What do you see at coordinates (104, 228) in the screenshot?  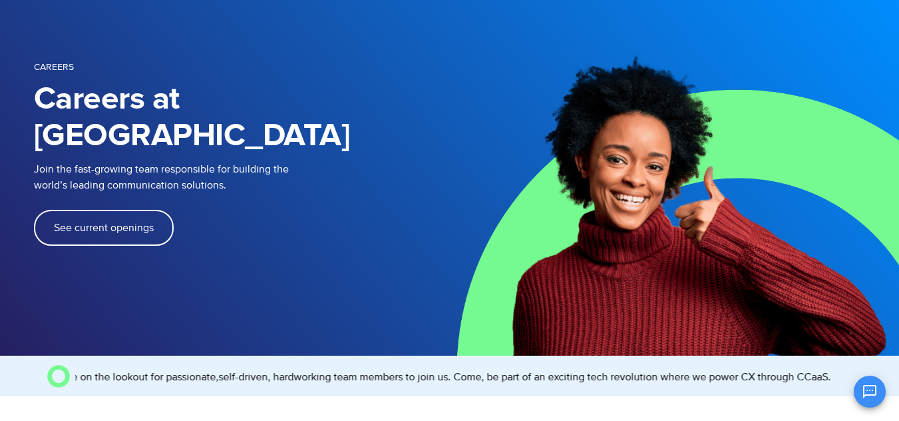 I see `span: See current openings` at bounding box center [104, 228].